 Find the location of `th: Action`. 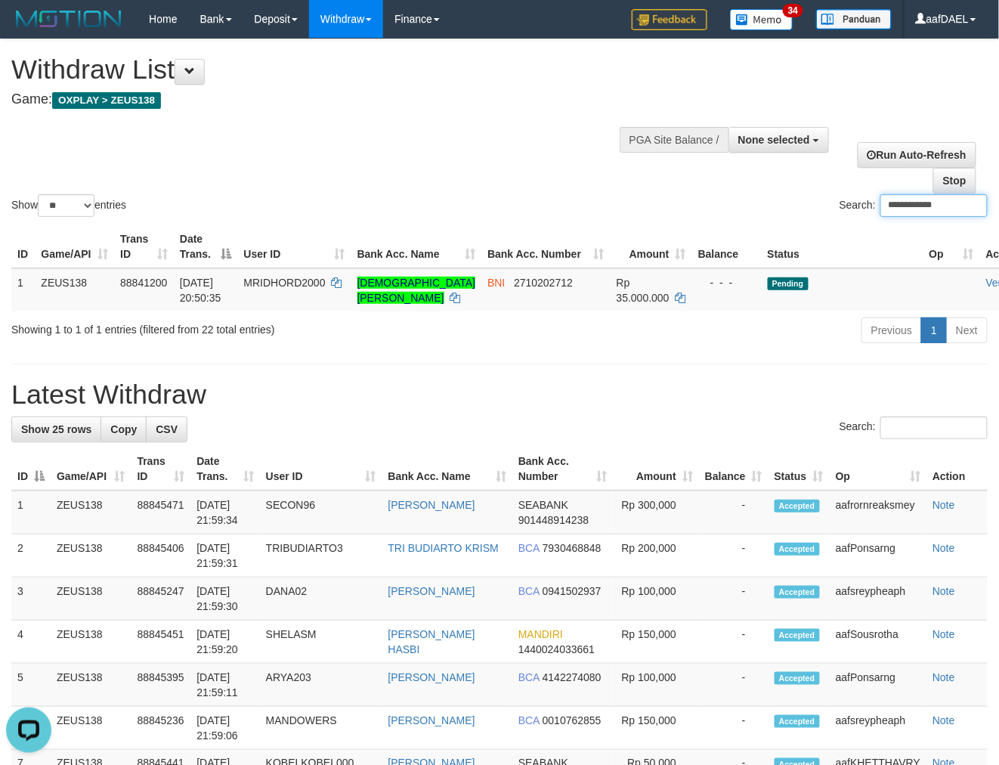

th: Action is located at coordinates (957, 468).